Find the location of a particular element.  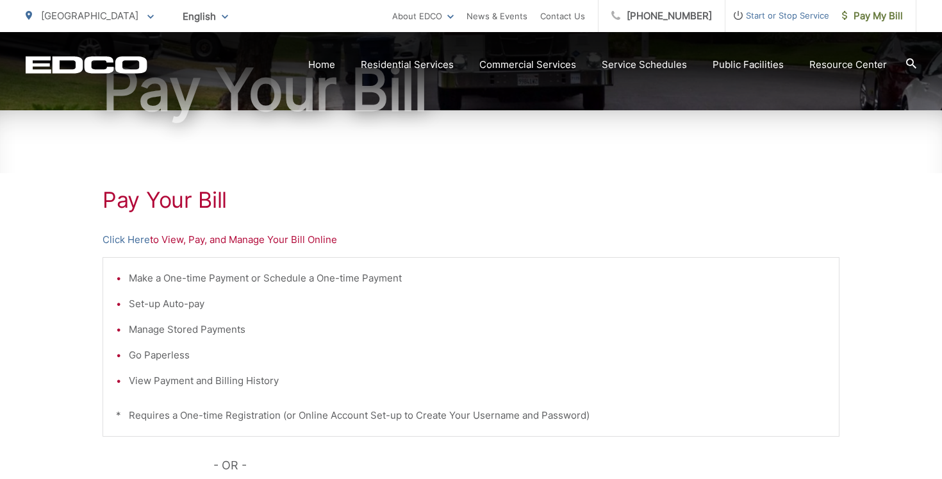

li: Go Paperless is located at coordinates (477, 355).